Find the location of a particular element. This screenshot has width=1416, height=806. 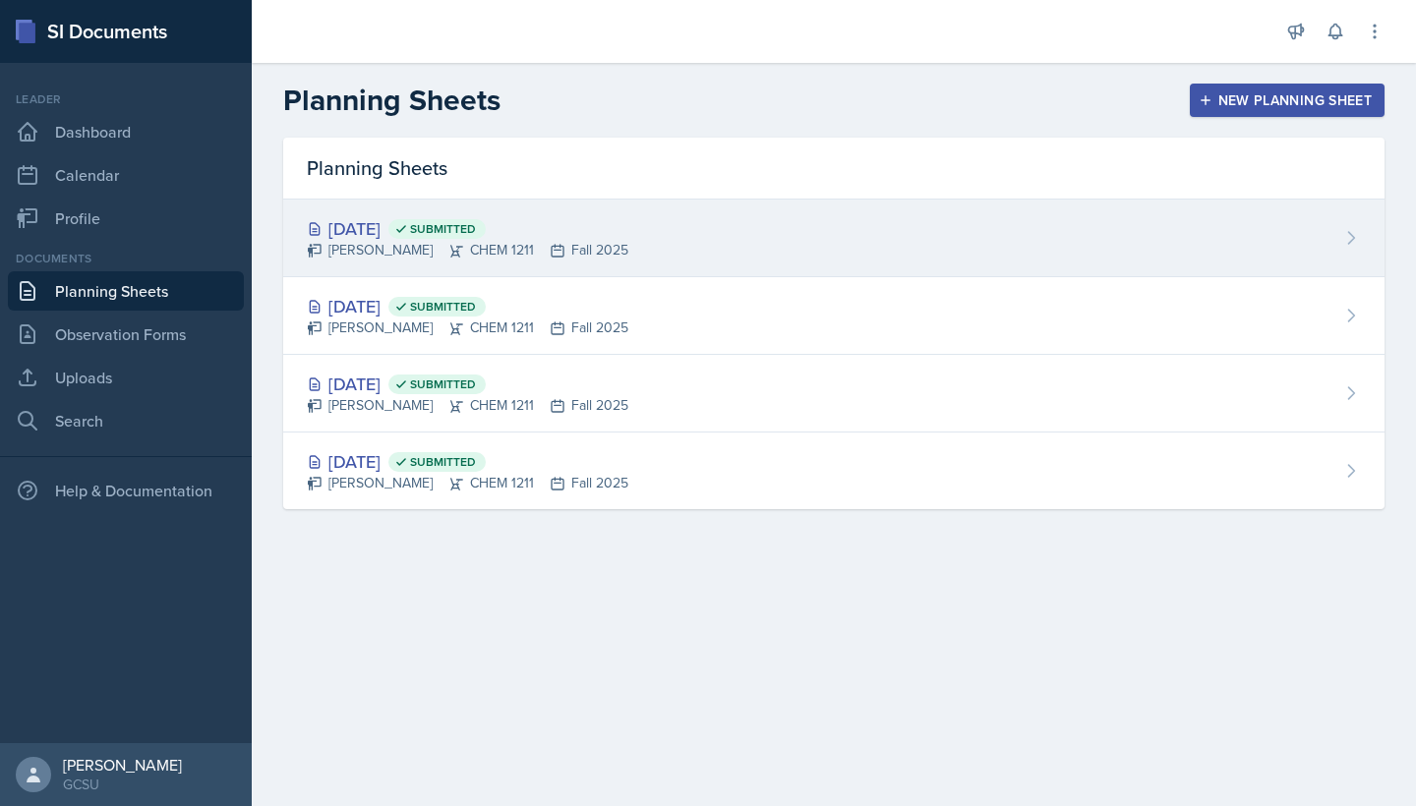

h2: Planning Sheets is located at coordinates (391, 100).